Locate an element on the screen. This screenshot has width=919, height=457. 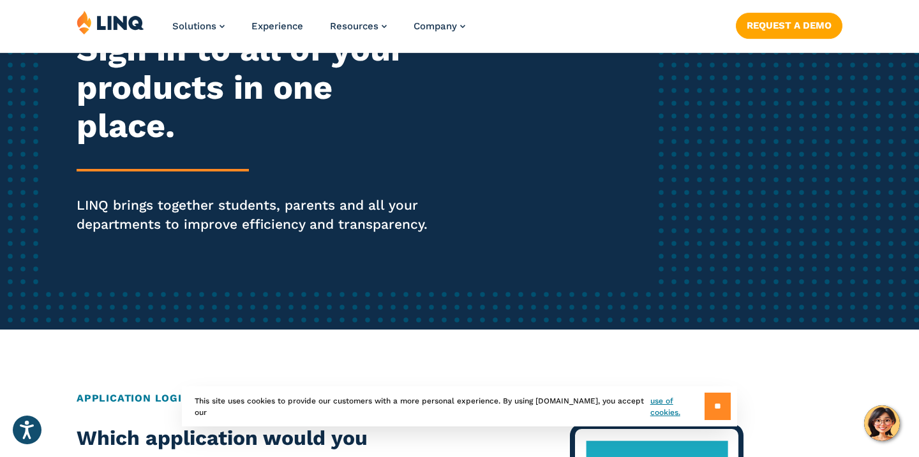
a: use of cookies. is located at coordinates (677, 407).